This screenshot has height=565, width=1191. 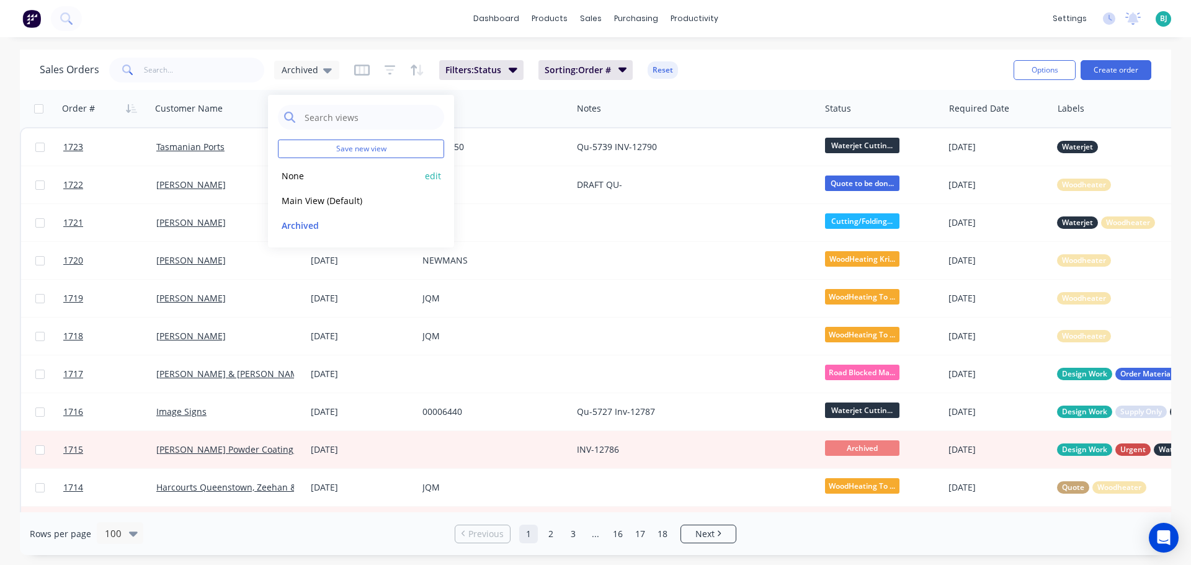 I want to click on button: QuoteWoodheater, so click(x=1101, y=487).